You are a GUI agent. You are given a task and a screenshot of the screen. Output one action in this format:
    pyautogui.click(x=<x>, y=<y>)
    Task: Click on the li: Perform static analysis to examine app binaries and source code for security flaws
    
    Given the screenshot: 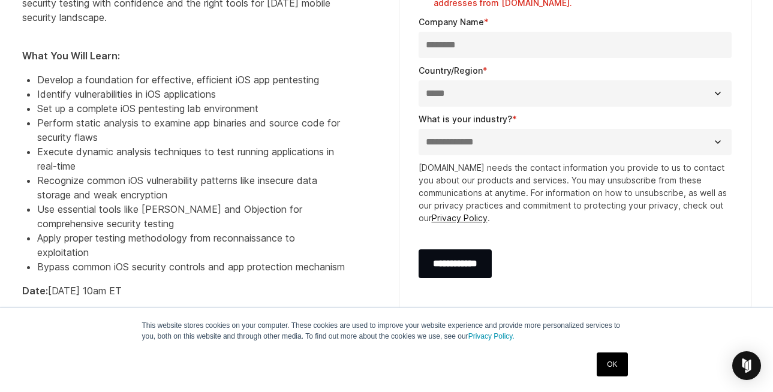 What is the action you would take?
    pyautogui.click(x=191, y=130)
    